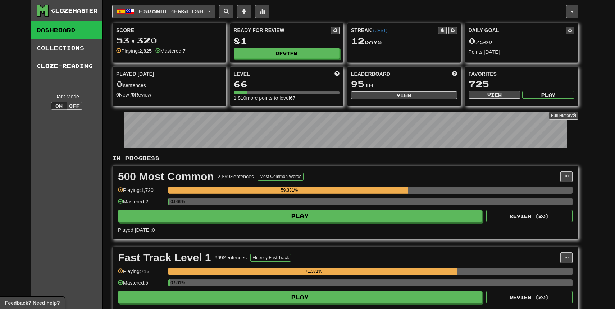 The height and width of the screenshot is (309, 615). Describe the element at coordinates (521, 74) in the screenshot. I see `div: Favorites` at that location.